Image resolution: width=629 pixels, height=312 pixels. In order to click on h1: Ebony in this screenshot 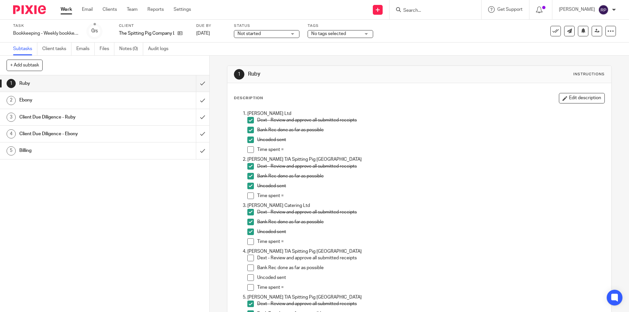, I will do `click(76, 100)`.